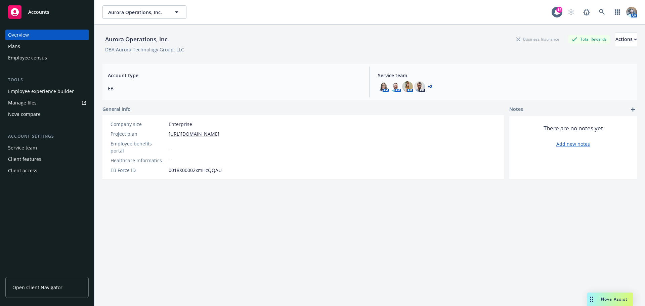 The image size is (645, 306). I want to click on span: Account type, so click(234, 75).